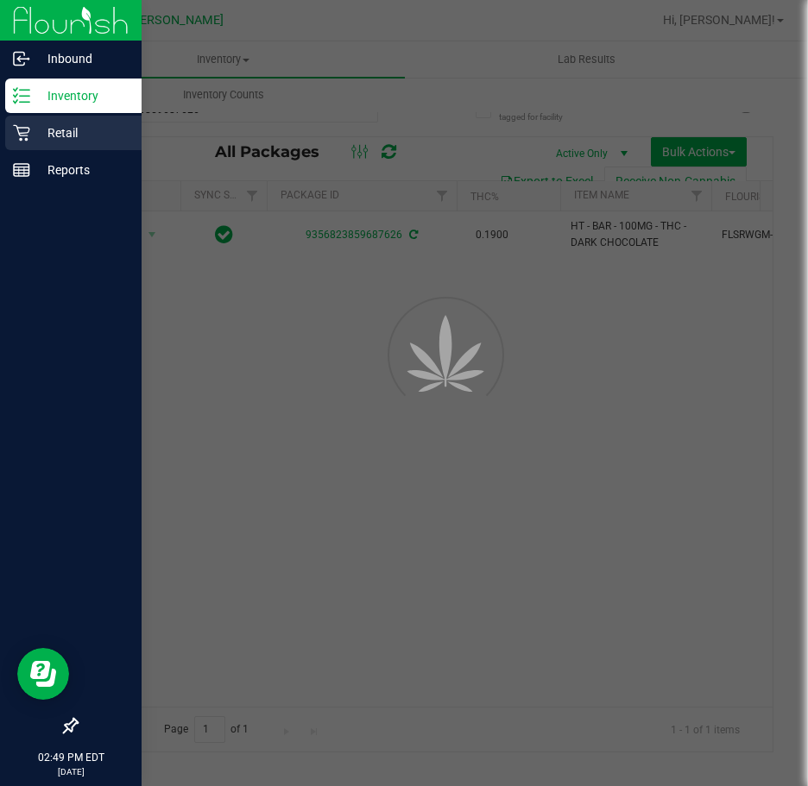 The width and height of the screenshot is (808, 786). Describe the element at coordinates (82, 133) in the screenshot. I see `p: Retail` at that location.